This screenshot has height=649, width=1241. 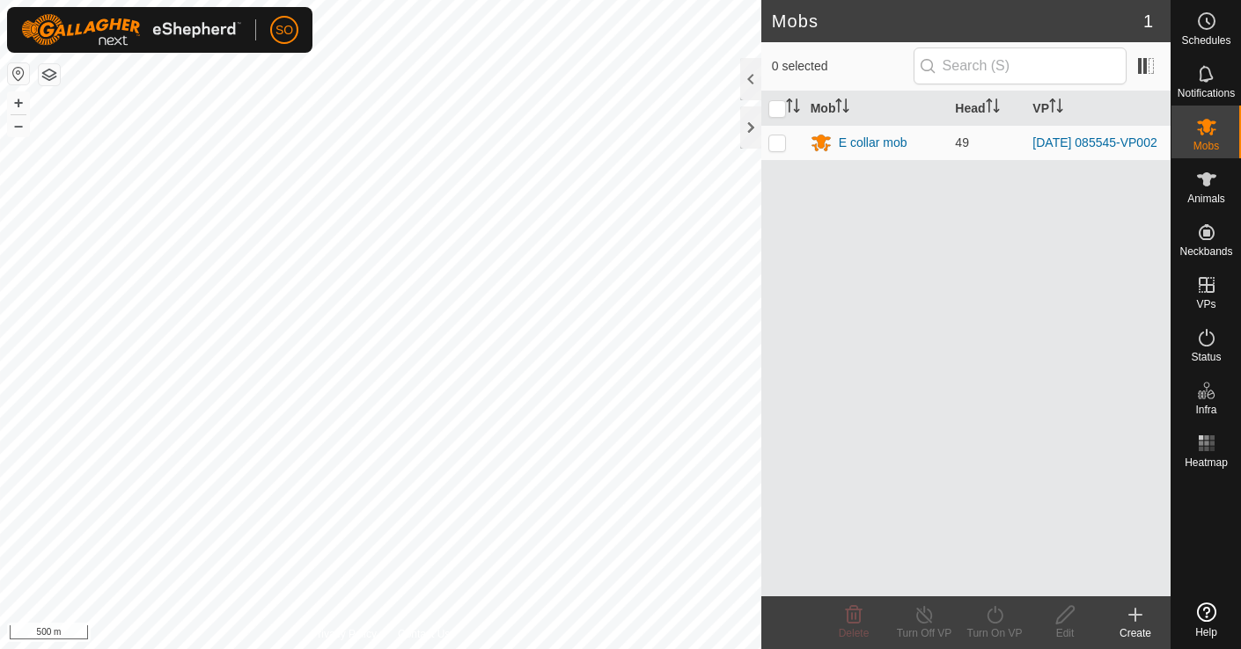 I want to click on input: Search (S), so click(x=1020, y=66).